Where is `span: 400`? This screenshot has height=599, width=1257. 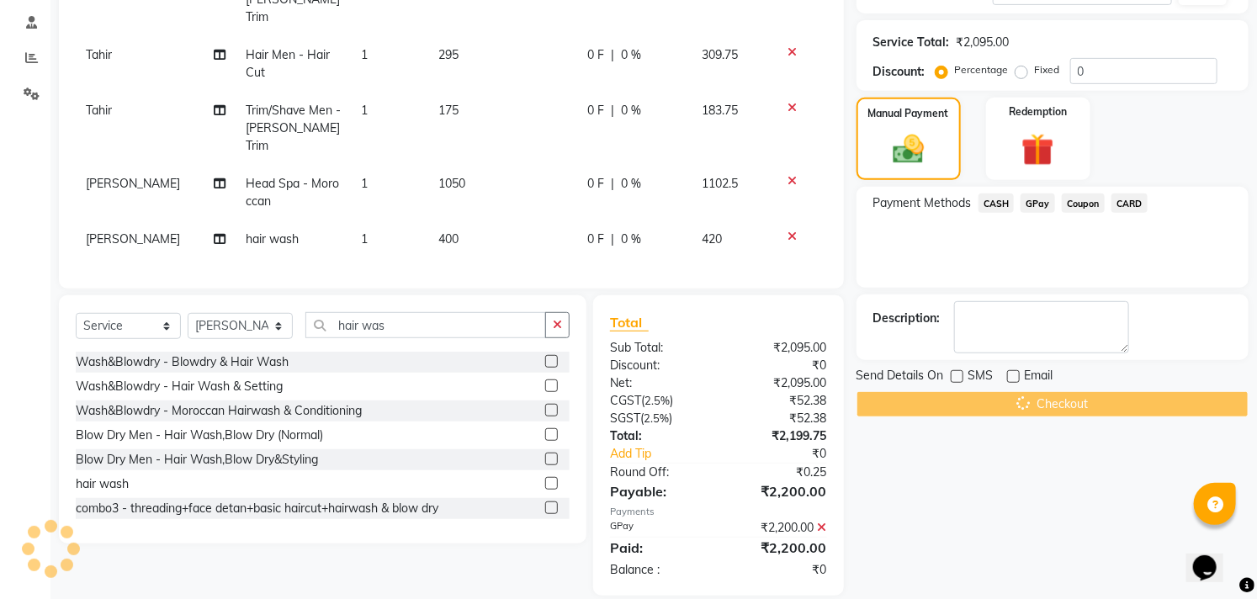
span: 400 is located at coordinates (449, 239).